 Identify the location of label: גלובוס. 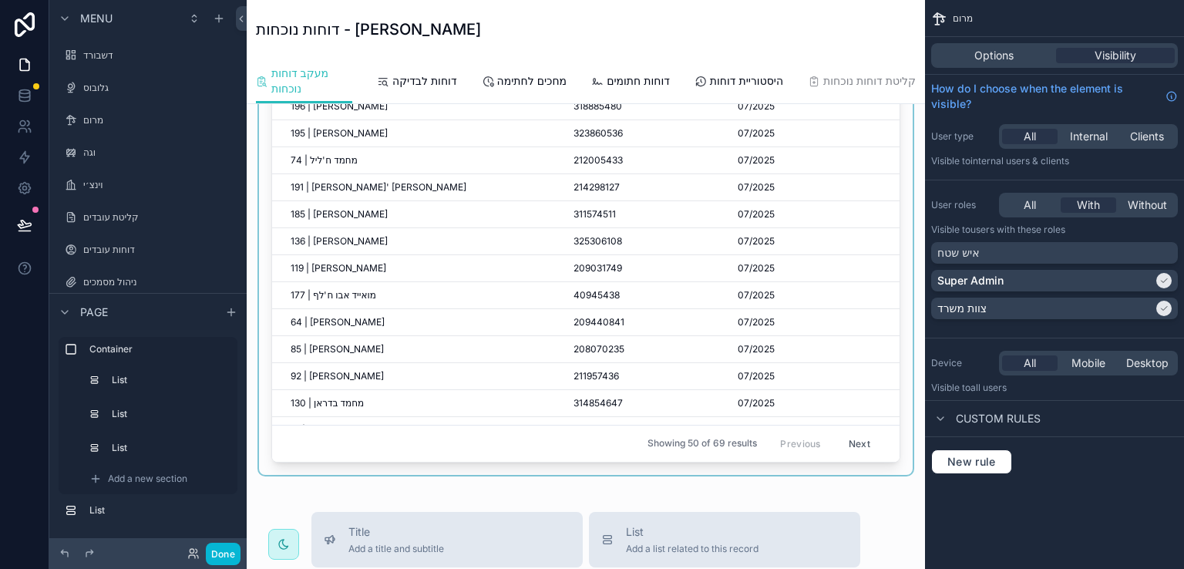
(159, 88).